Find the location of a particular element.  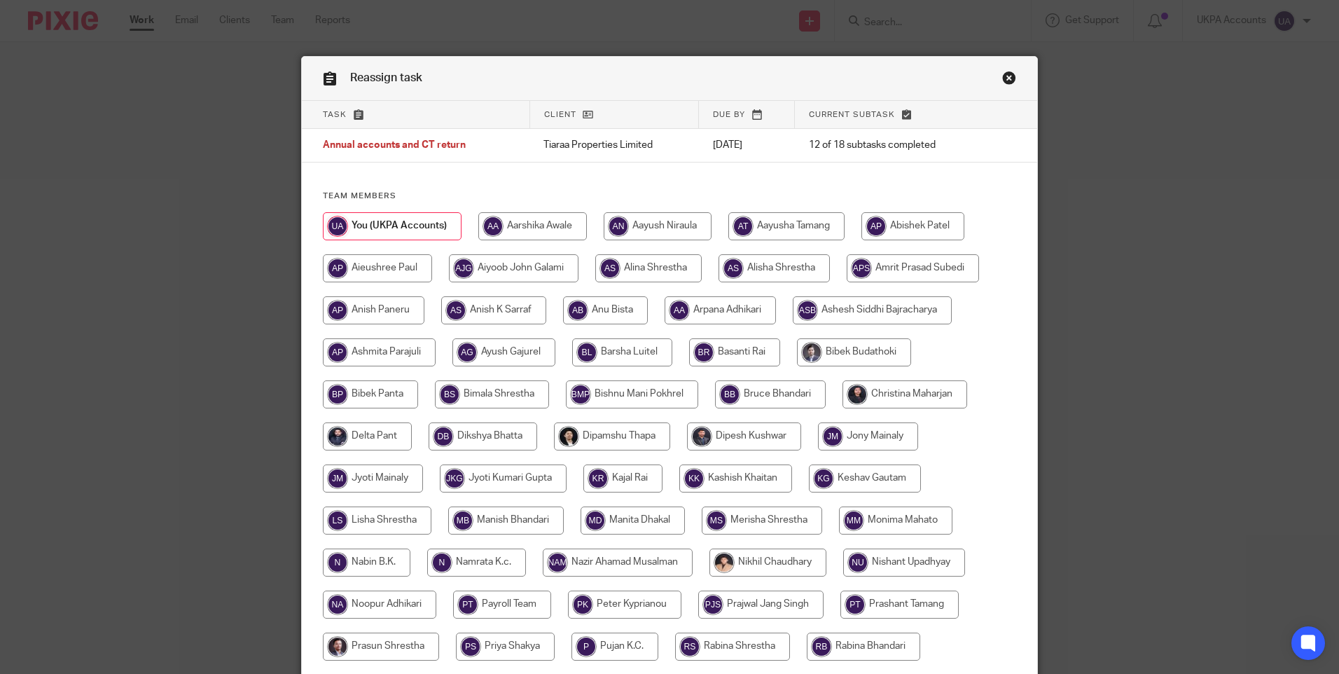

span: Reassign task is located at coordinates (386, 78).